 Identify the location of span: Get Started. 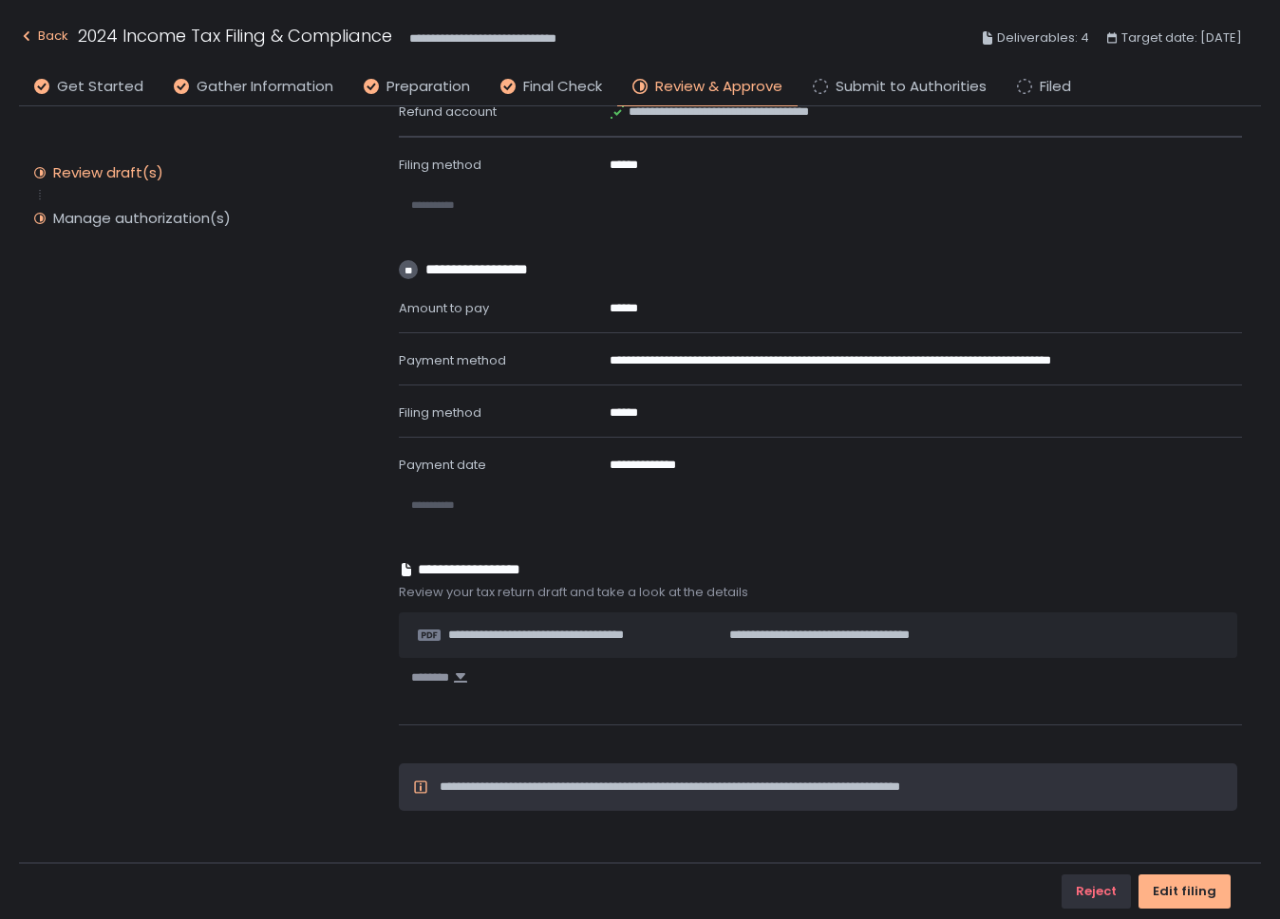
(100, 86).